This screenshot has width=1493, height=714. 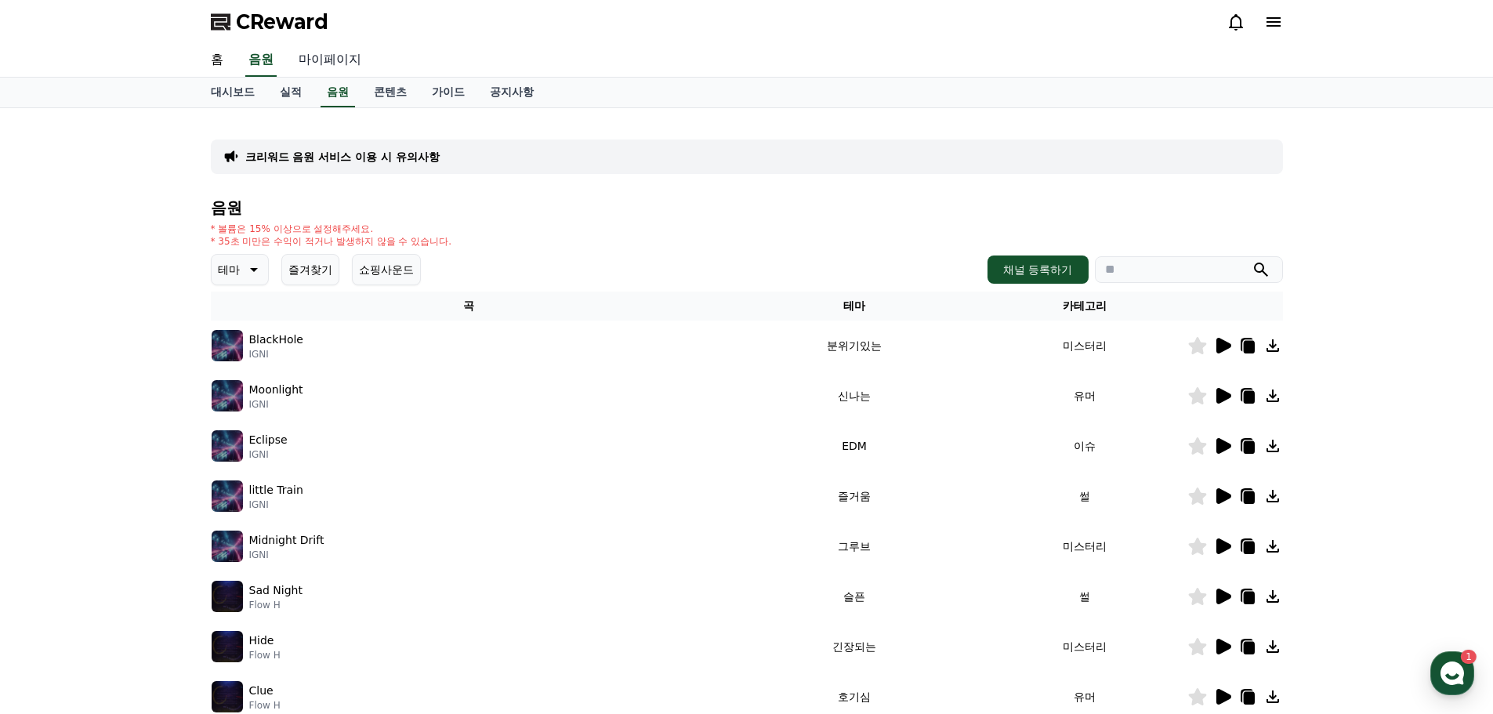 I want to click on a: 마이페이지, so click(x=330, y=60).